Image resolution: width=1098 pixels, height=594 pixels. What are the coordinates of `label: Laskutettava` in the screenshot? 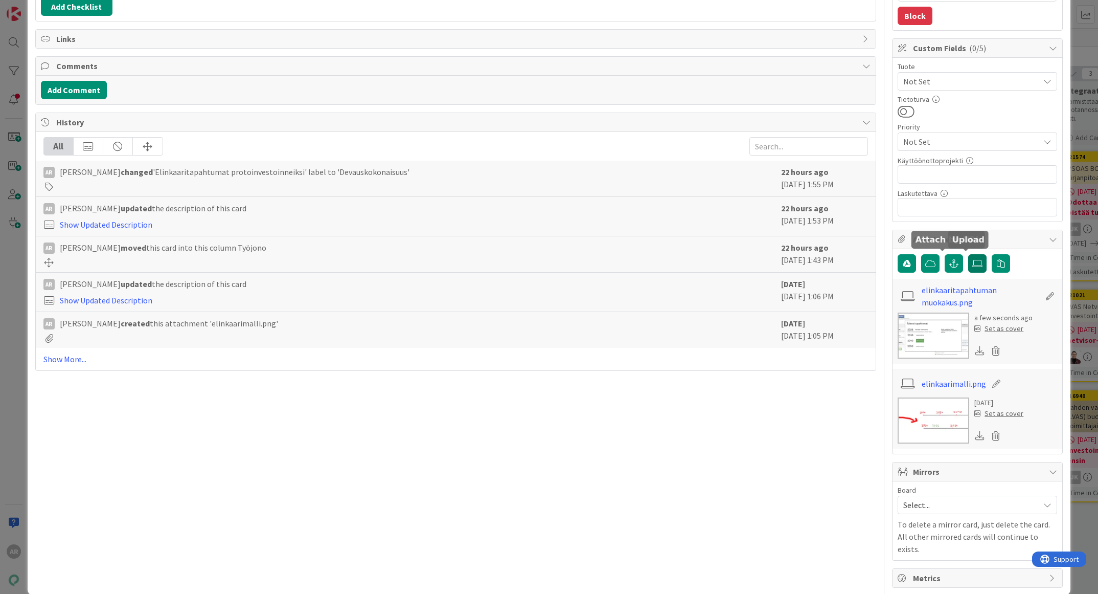 It's located at (918, 193).